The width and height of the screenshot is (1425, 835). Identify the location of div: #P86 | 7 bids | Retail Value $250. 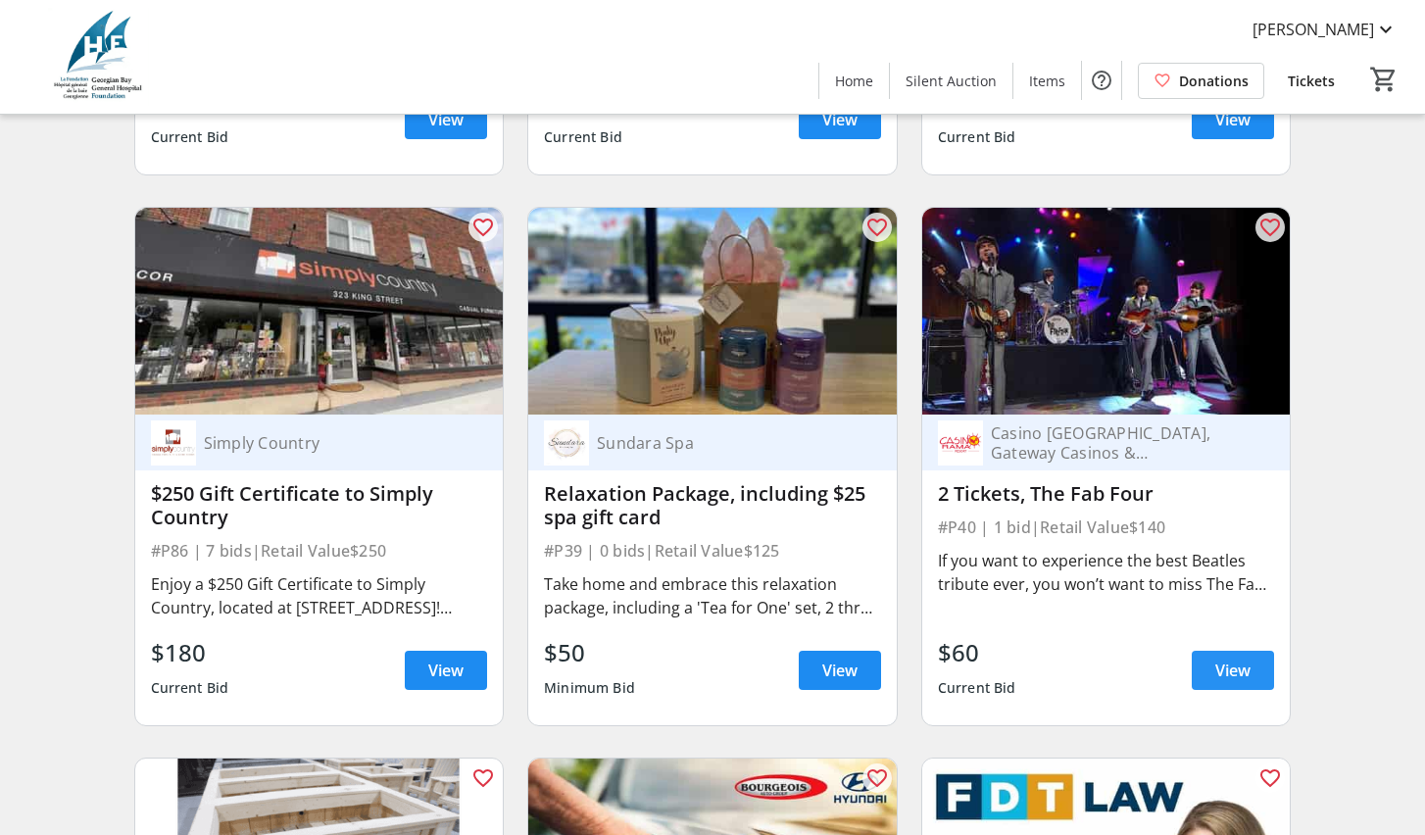
(319, 551).